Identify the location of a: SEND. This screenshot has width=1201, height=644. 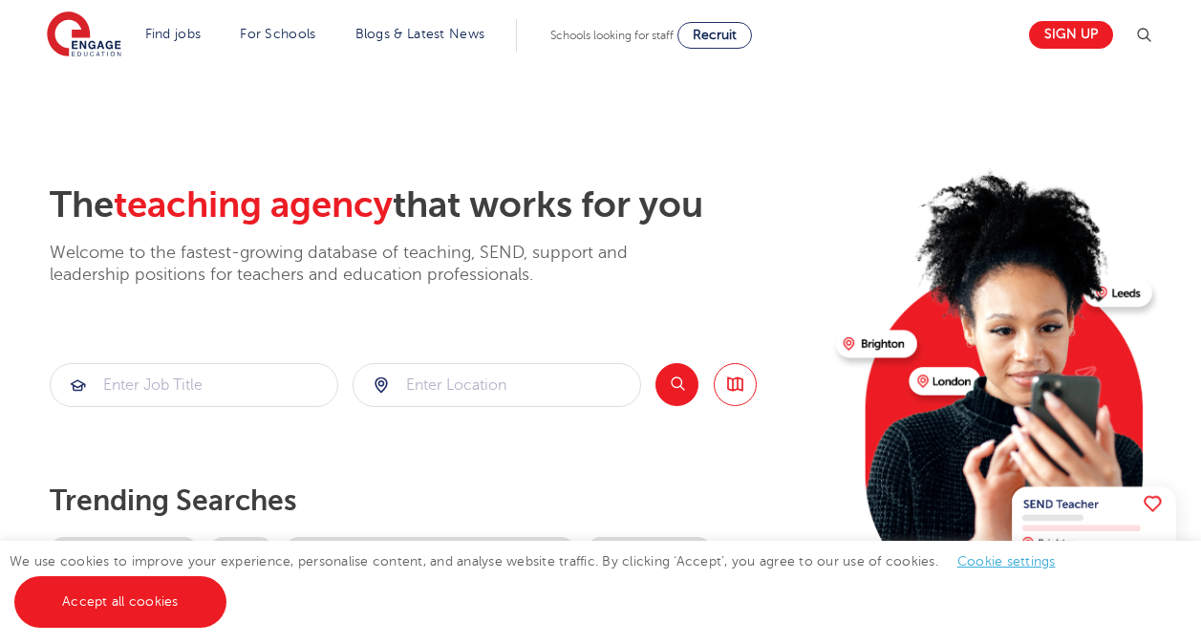
(241, 550).